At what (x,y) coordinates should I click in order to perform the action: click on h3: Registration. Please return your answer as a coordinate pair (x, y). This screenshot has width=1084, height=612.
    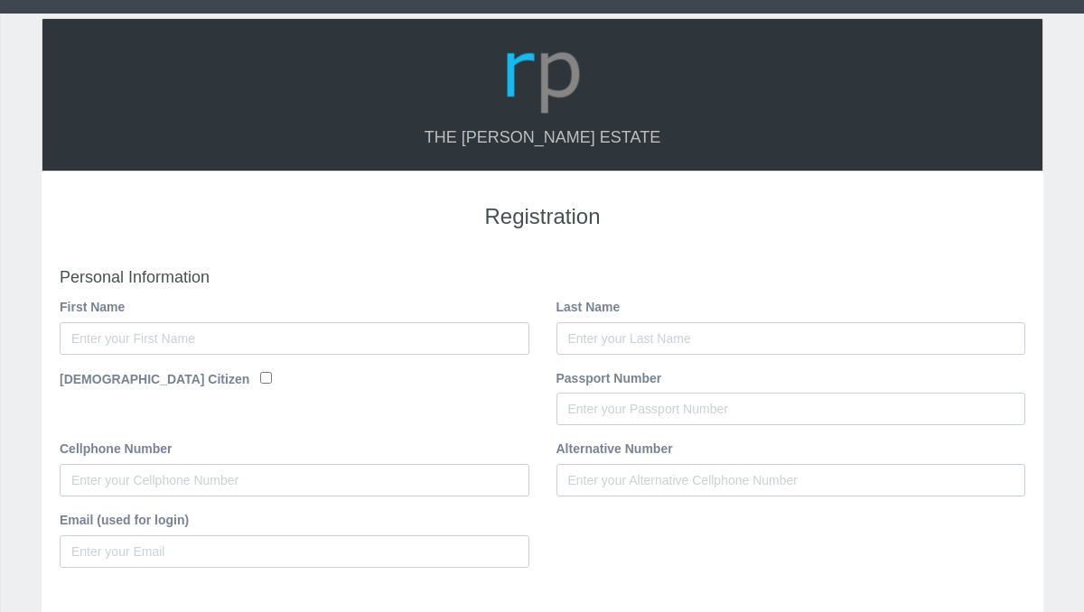
    Looking at the image, I should click on (542, 217).